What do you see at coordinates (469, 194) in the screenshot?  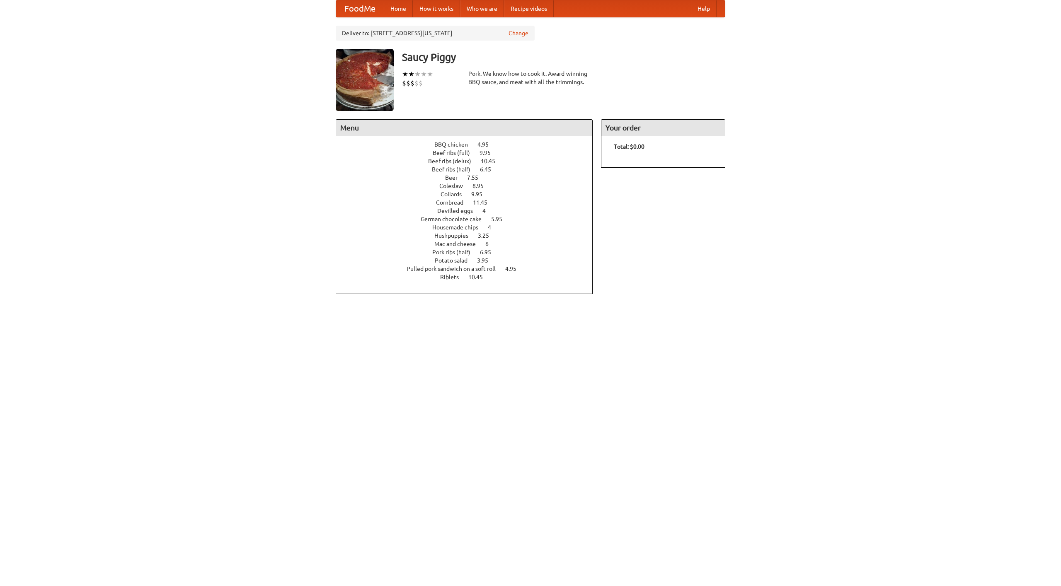 I see `a: Collards 9.95` at bounding box center [469, 194].